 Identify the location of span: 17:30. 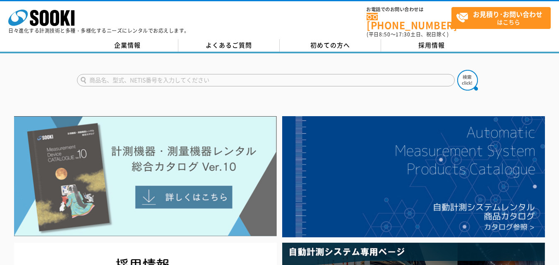
(403, 34).